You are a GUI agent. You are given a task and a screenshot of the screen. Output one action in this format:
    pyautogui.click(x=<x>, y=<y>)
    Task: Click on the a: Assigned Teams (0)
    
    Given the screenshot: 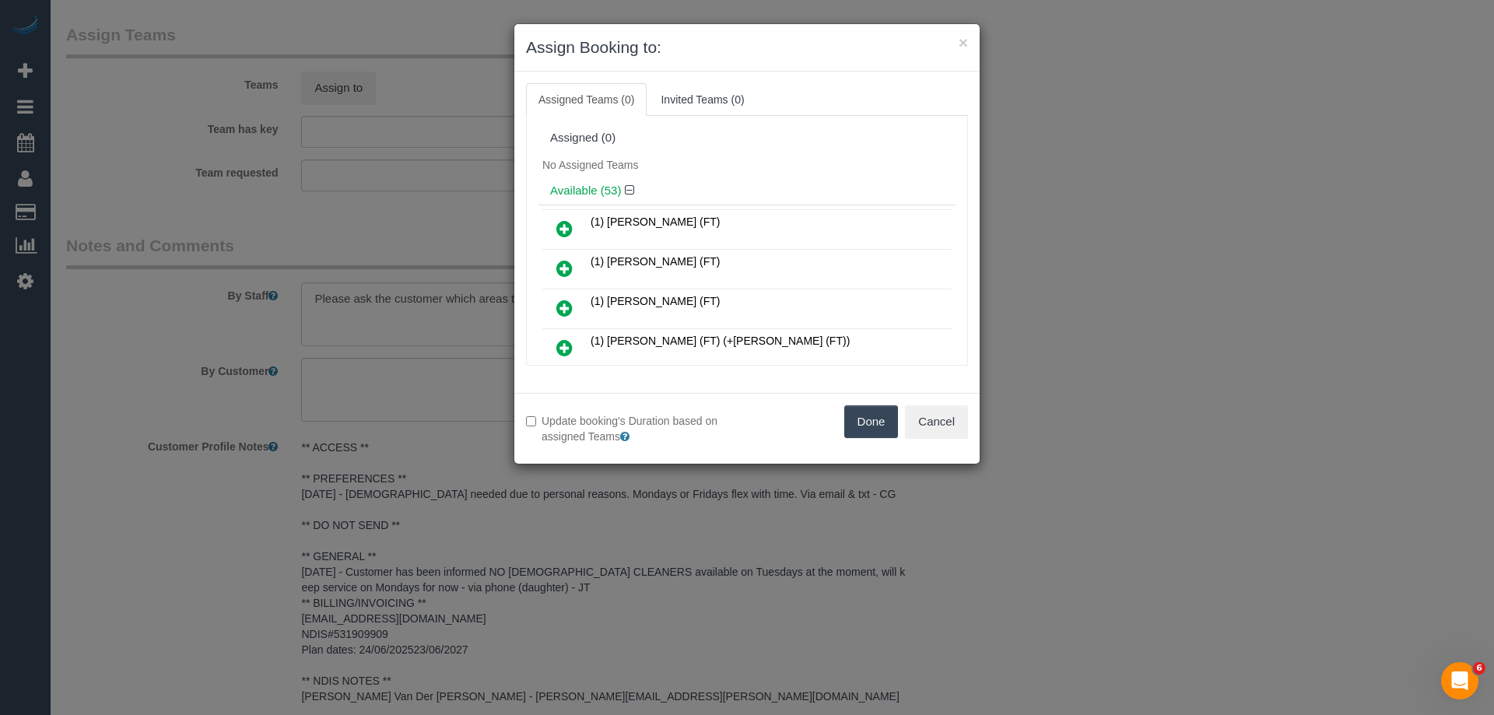 What is the action you would take?
    pyautogui.click(x=586, y=100)
    